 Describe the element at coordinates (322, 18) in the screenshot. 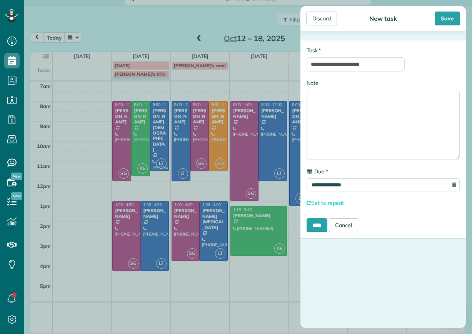

I see `div: Discard` at that location.